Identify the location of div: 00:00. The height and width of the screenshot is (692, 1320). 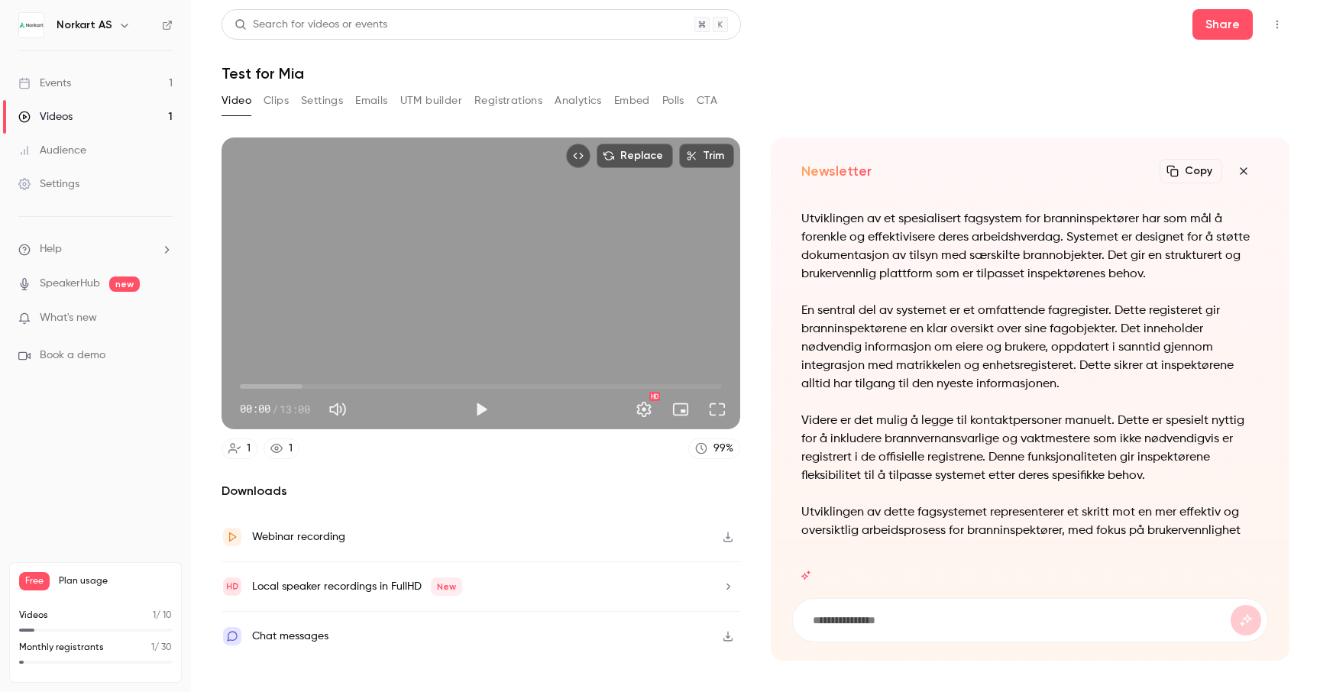
(275, 409).